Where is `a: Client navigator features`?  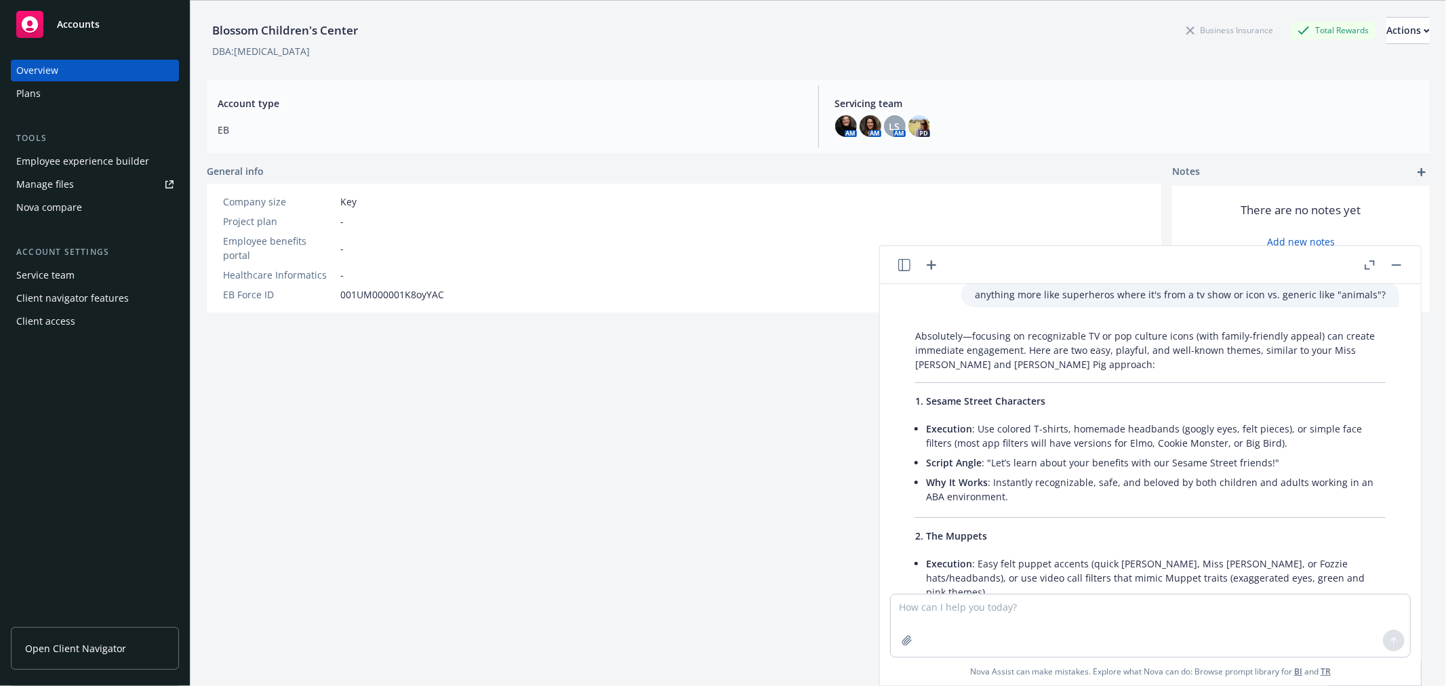
a: Client navigator features is located at coordinates (95, 298).